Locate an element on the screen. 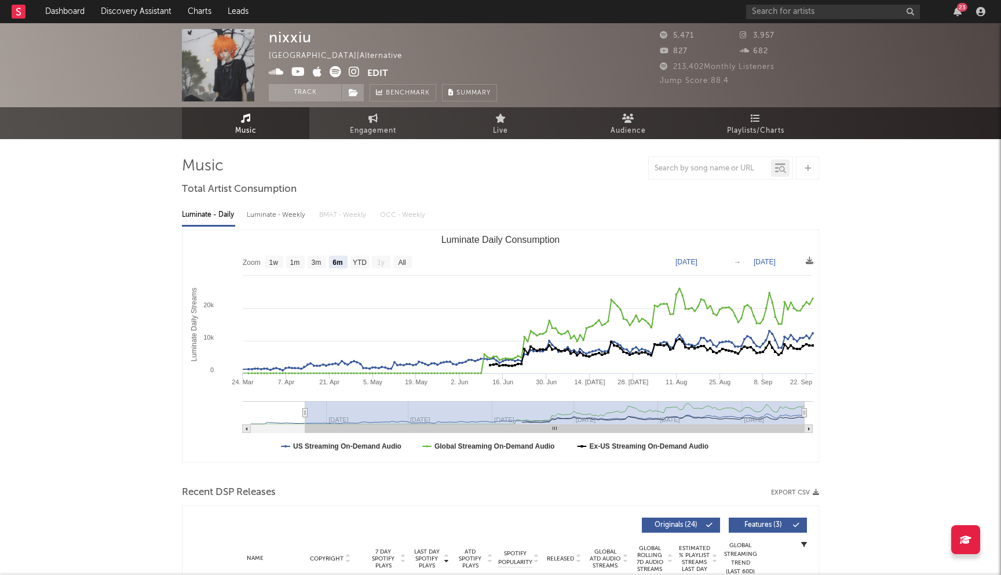 This screenshot has height=575, width=1001. text: Zoom is located at coordinates (251, 262).